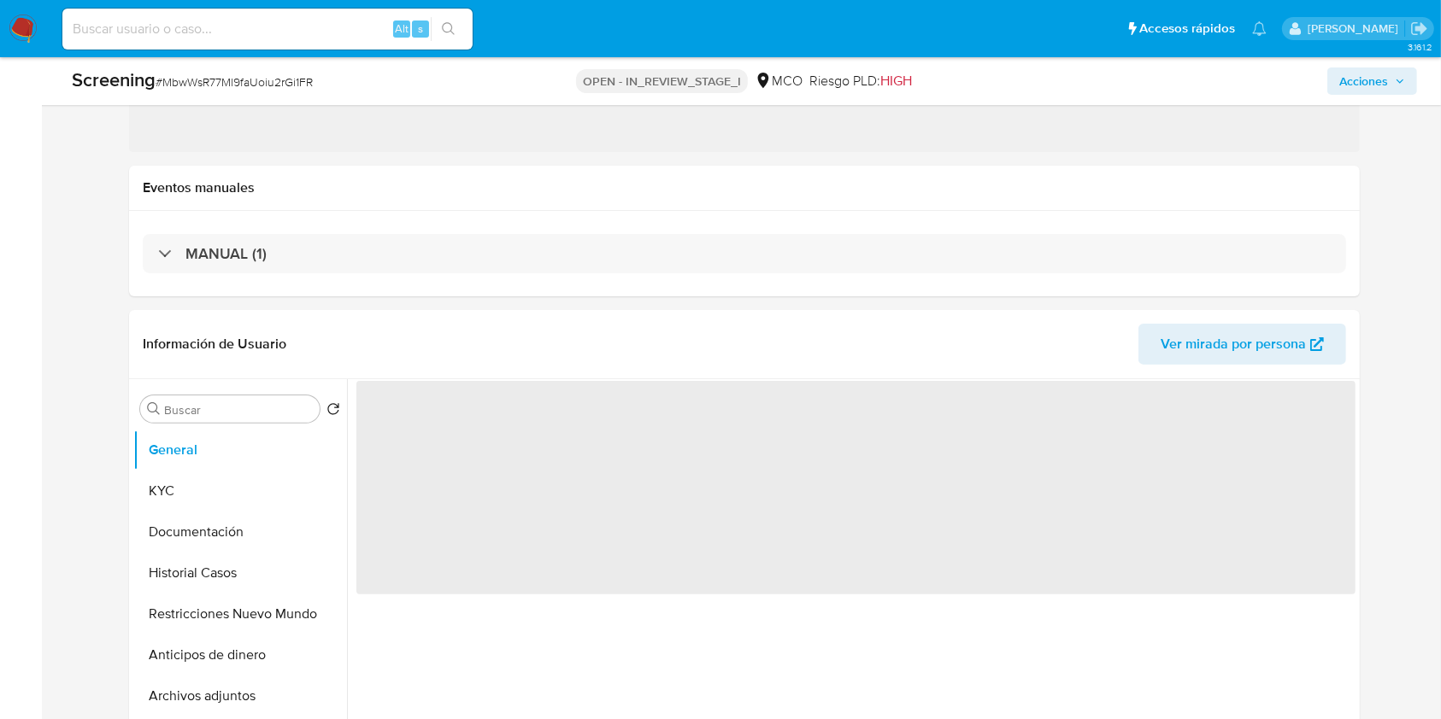  Describe the element at coordinates (240, 532) in the screenshot. I see `button: Documentación` at that location.